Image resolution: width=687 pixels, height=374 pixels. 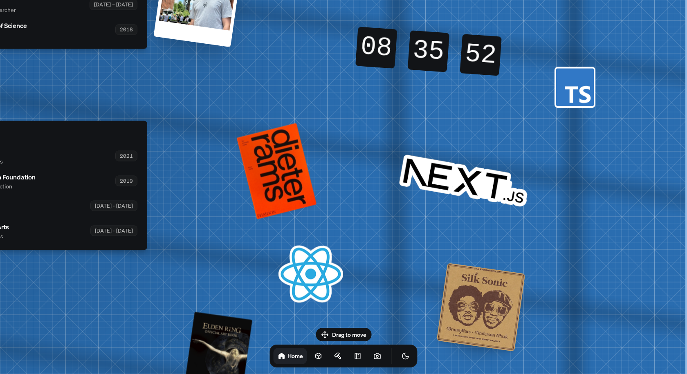 I want to click on div: 2019, so click(x=126, y=181).